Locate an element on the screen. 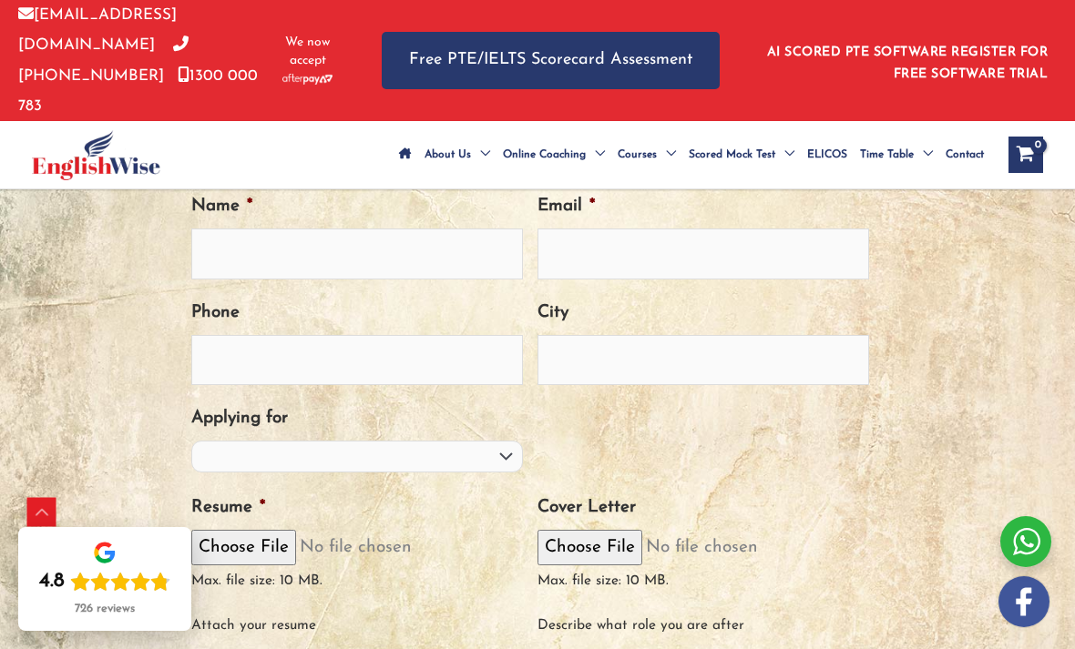 Image resolution: width=1075 pixels, height=649 pixels. a: AI SCORED PTE SOFTWARE REGISTER FOR FREE SOFTWARE TRIAL is located at coordinates (907, 63).